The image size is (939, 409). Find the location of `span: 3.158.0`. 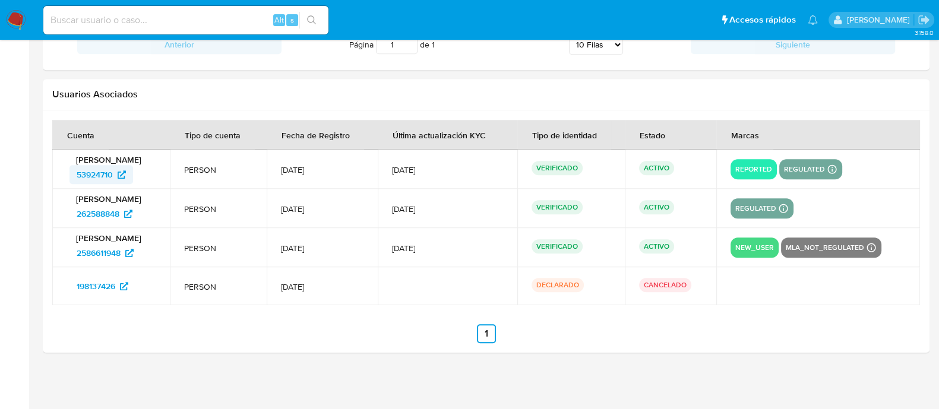

span: 3.158.0 is located at coordinates (924, 33).